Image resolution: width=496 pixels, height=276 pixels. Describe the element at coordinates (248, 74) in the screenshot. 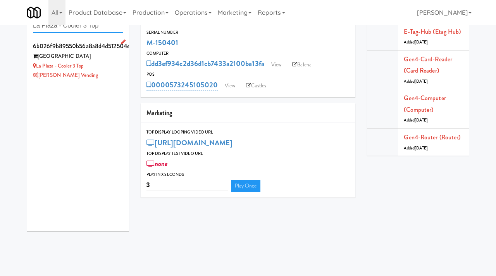

I see `div: POS` at that location.